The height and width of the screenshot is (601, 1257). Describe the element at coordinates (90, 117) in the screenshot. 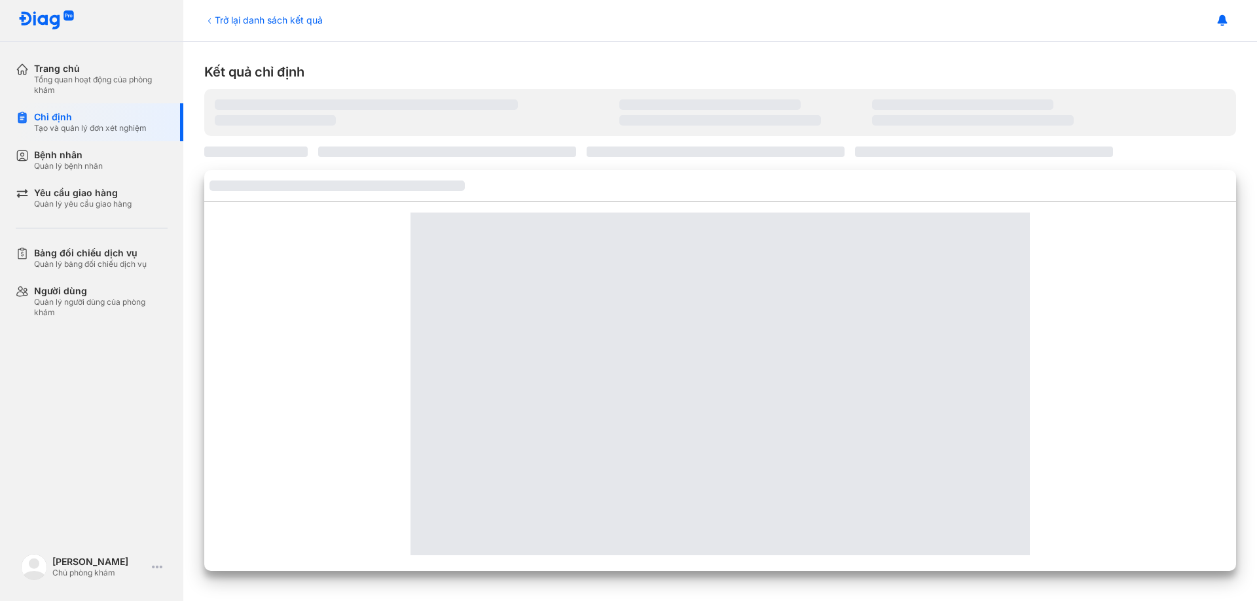

I see `div: Chỉ định` at that location.